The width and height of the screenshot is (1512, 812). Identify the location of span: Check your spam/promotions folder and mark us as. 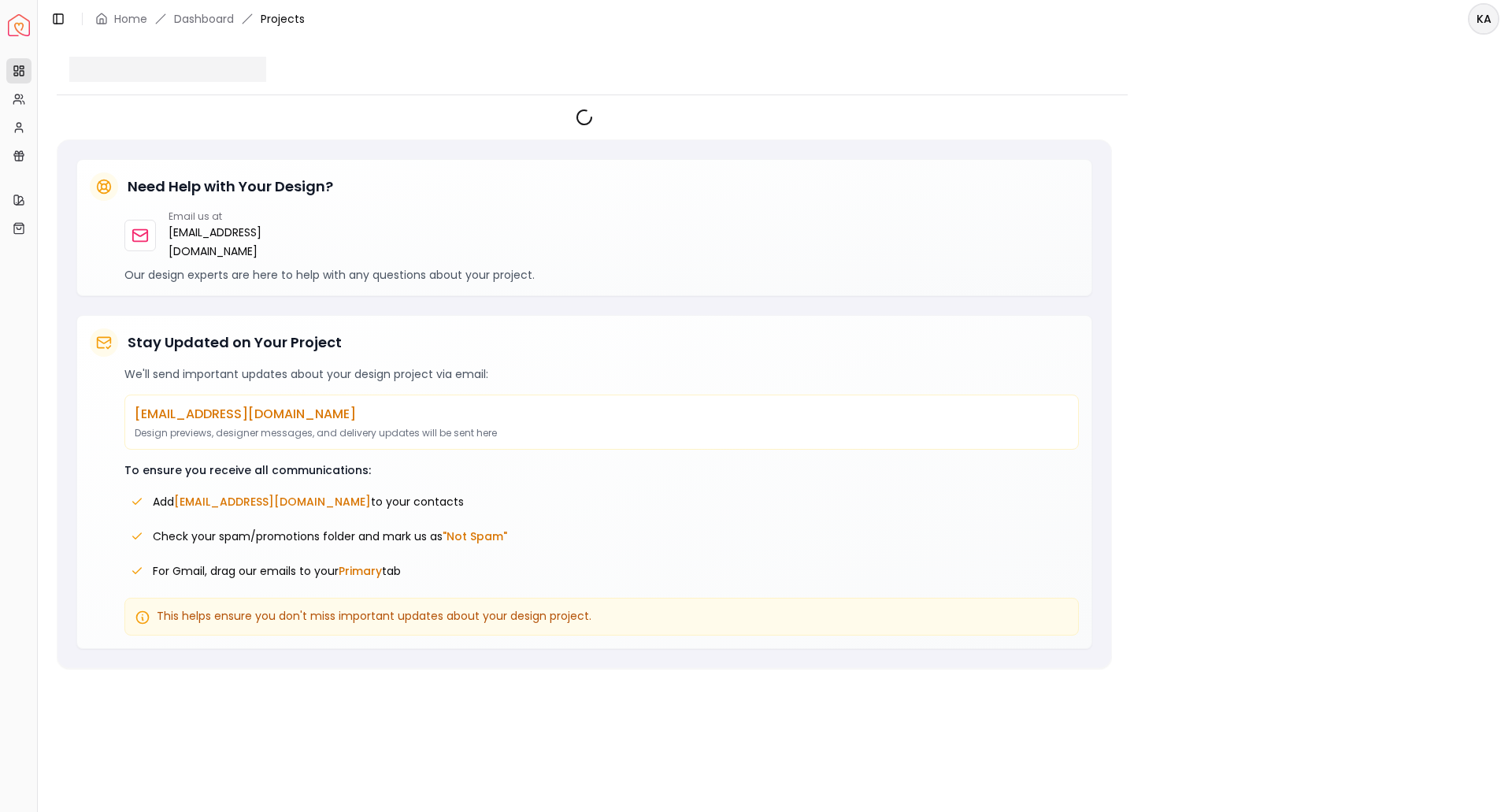
(330, 536).